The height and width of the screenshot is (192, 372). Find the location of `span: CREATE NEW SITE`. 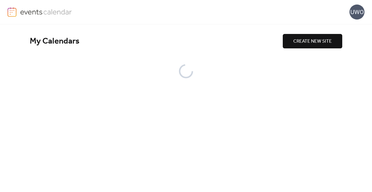

span: CREATE NEW SITE is located at coordinates (312, 41).